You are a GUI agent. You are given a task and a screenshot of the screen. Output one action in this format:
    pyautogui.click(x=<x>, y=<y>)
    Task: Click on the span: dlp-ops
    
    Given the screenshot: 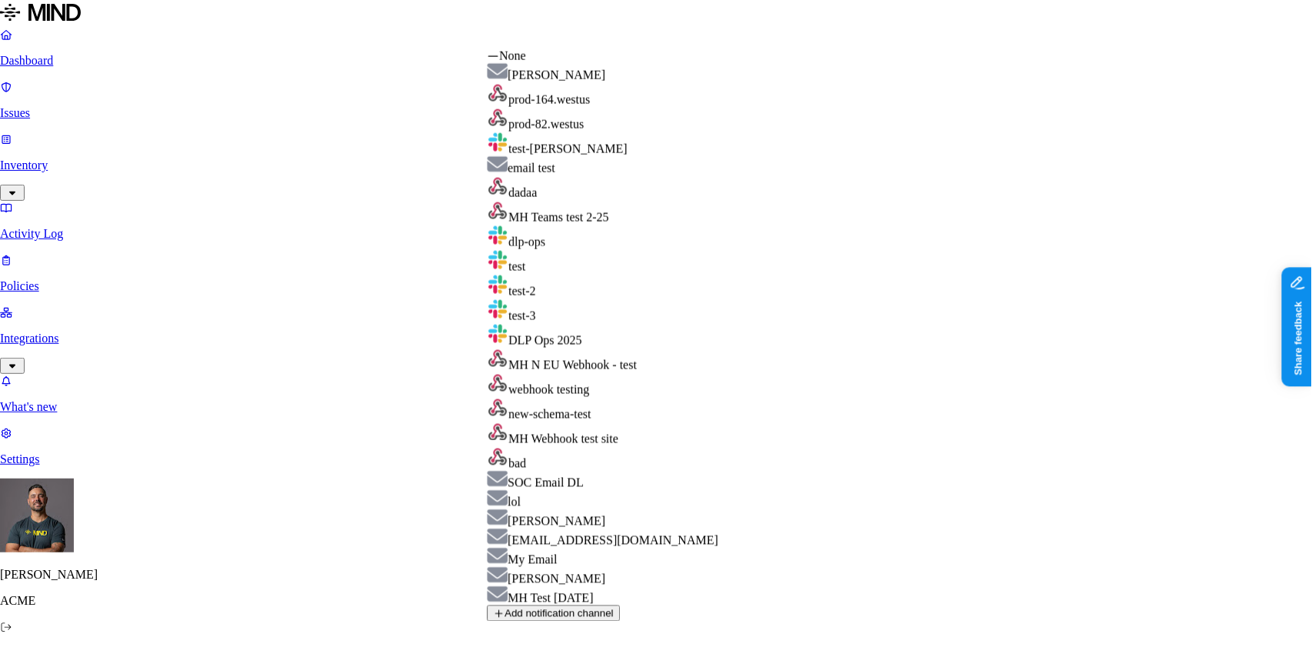 What is the action you would take?
    pyautogui.click(x=527, y=242)
    